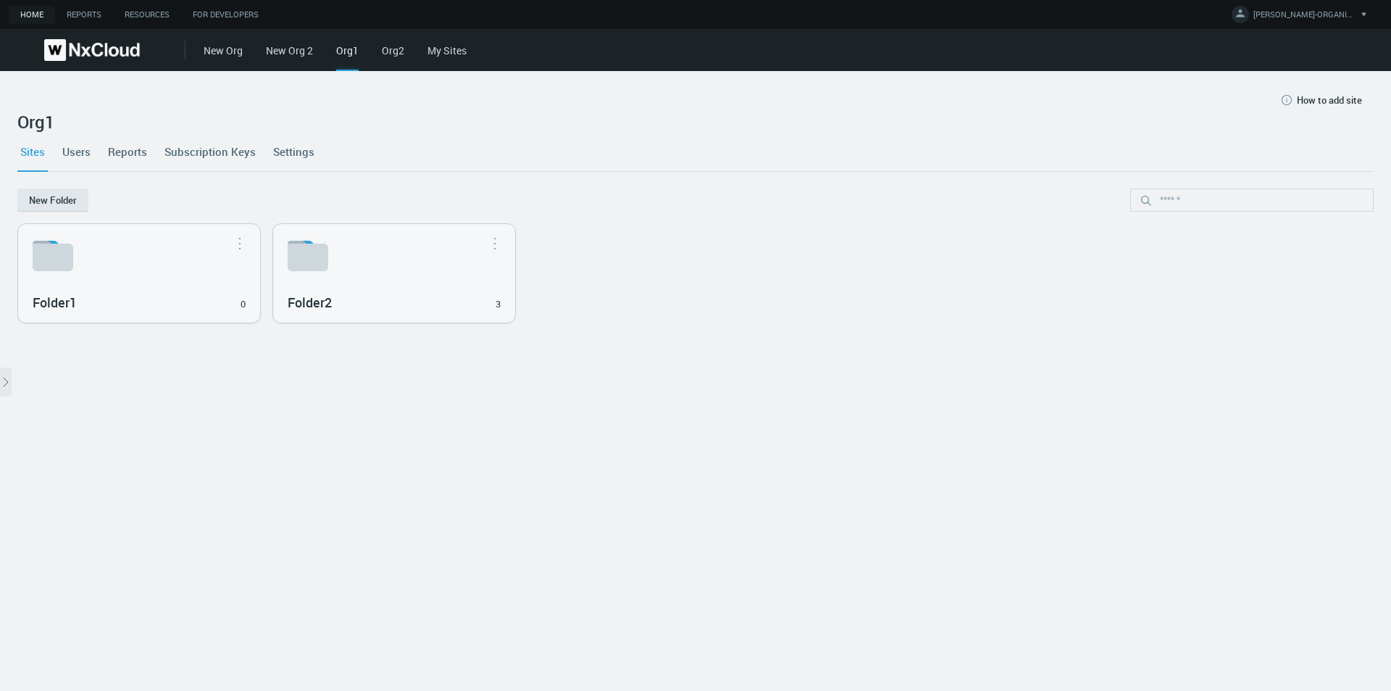 The height and width of the screenshot is (691, 1391). What do you see at coordinates (92, 50) in the screenshot?
I see `img: Nx Cloud logo` at bounding box center [92, 50].